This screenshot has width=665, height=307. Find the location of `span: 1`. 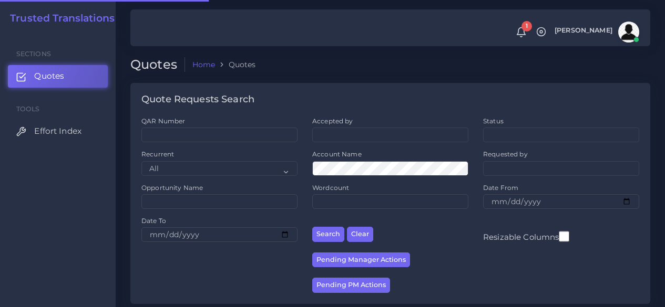

span: 1 is located at coordinates (527, 26).